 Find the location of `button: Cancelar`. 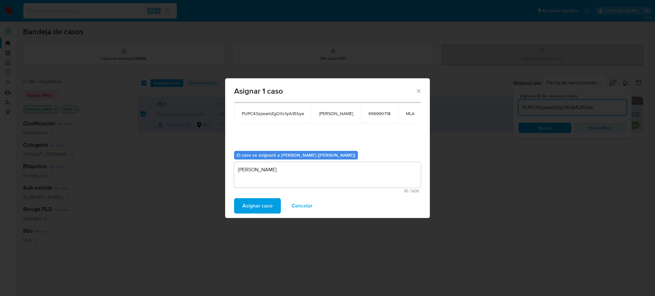

button: Cancelar is located at coordinates (302, 206).